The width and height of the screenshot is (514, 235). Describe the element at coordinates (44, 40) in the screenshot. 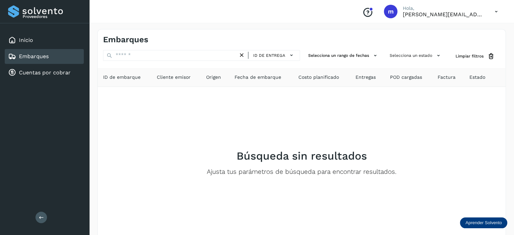

I see `div: Inicio` at that location.